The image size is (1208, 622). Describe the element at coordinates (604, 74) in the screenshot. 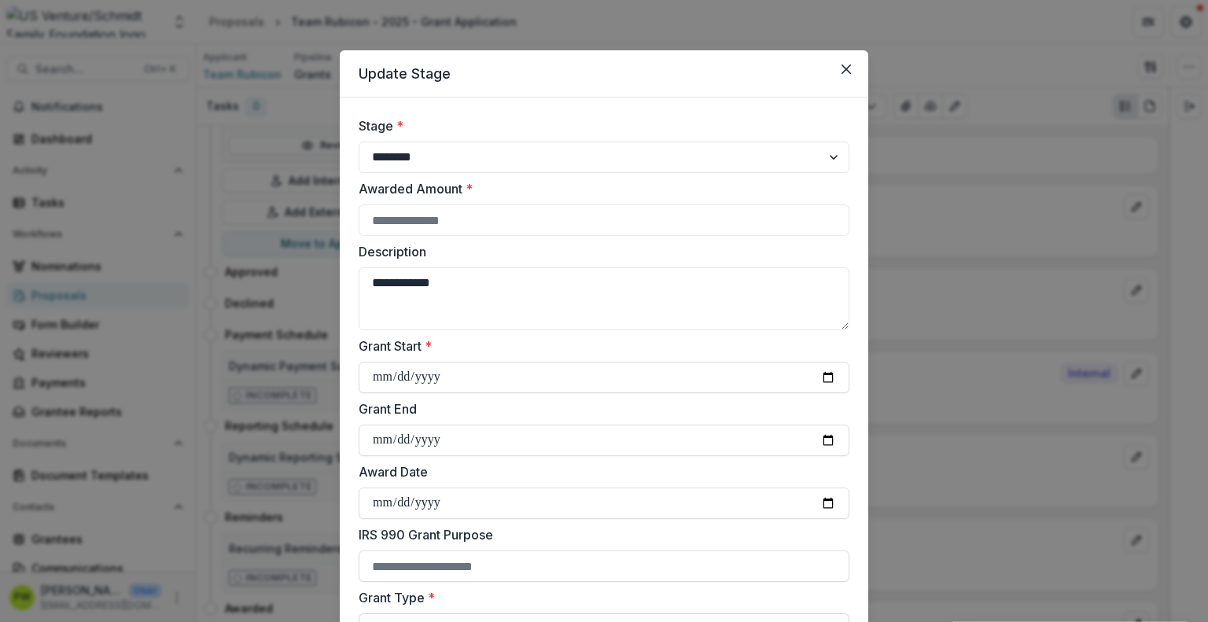

I see `header: Update Stage` at that location.